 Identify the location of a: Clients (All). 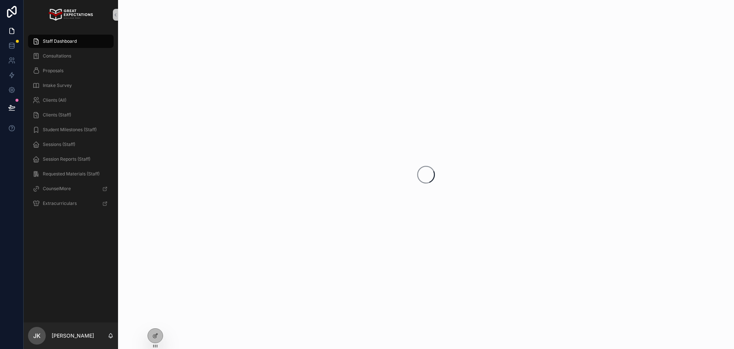
(71, 100).